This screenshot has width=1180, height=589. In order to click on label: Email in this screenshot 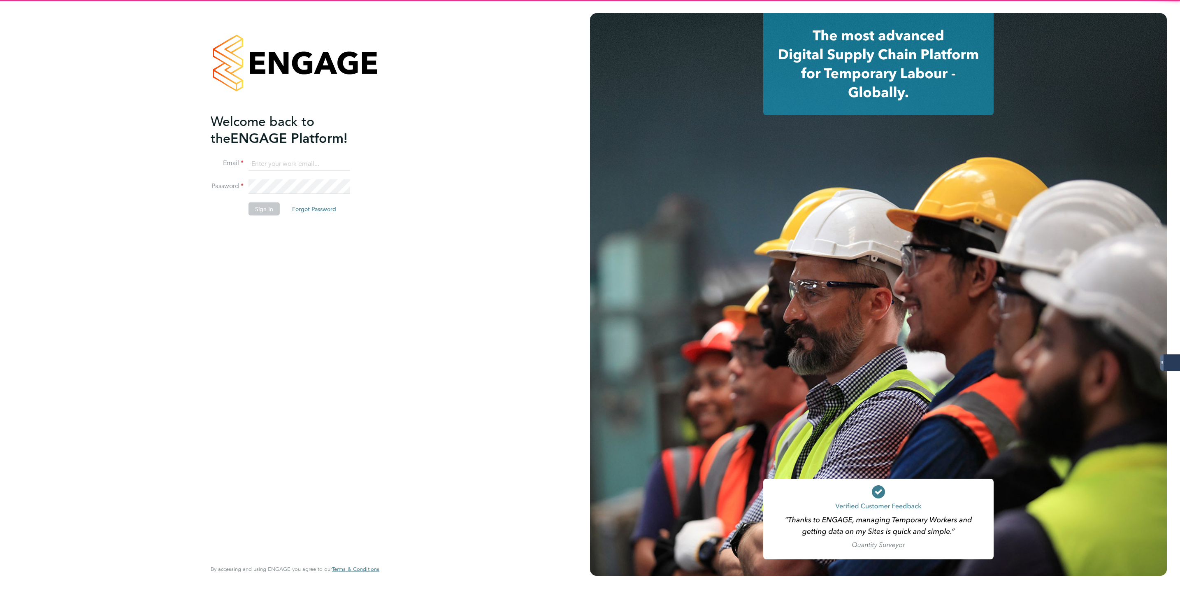, I will do `click(227, 163)`.